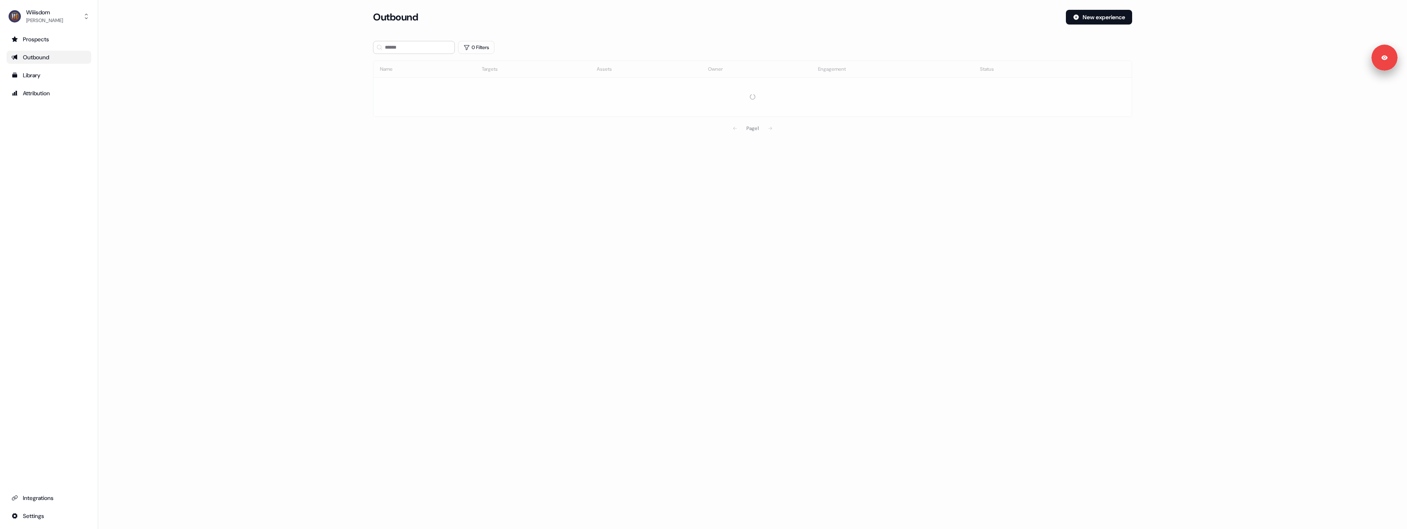  What do you see at coordinates (49, 498) in the screenshot?
I see `div: Integrations` at bounding box center [49, 498].